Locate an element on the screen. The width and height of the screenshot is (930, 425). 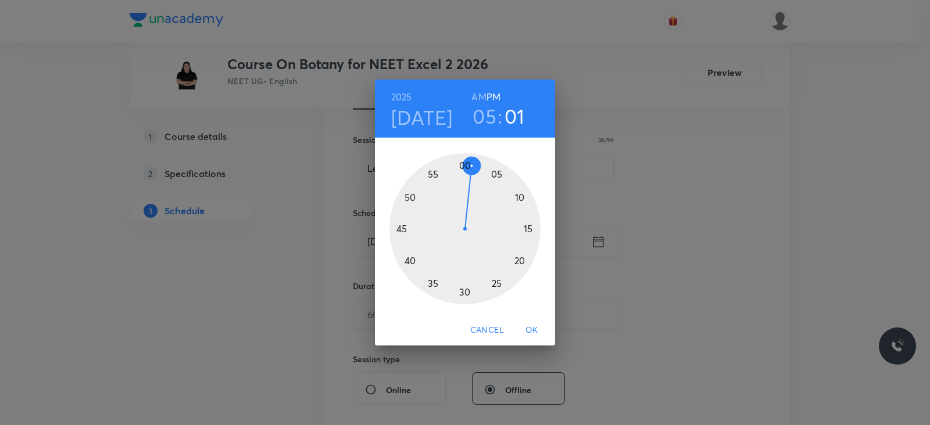
span: Cancel is located at coordinates (487, 330).